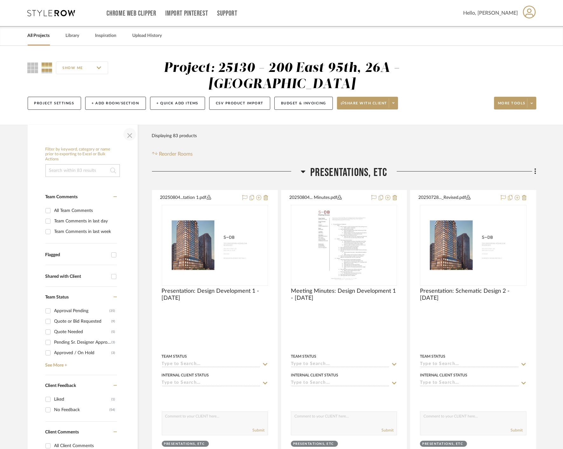  What do you see at coordinates (54, 103) in the screenshot?
I see `button: Project Settings` at bounding box center [54, 103].